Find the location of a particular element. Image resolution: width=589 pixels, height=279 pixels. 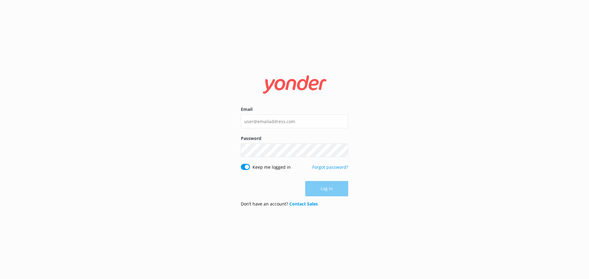

label: Keep me logged in is located at coordinates (271, 167).